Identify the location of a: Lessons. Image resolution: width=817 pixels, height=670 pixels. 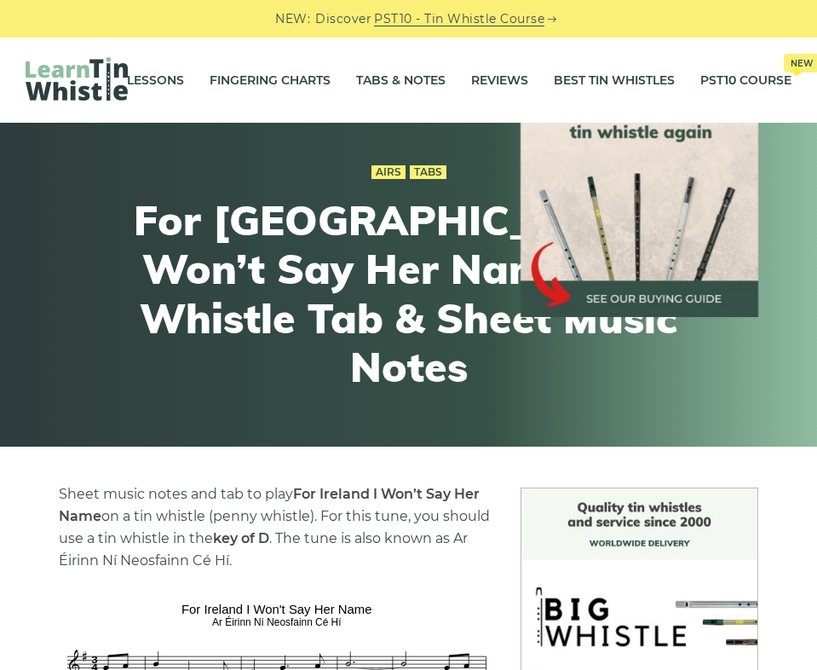
(155, 80).